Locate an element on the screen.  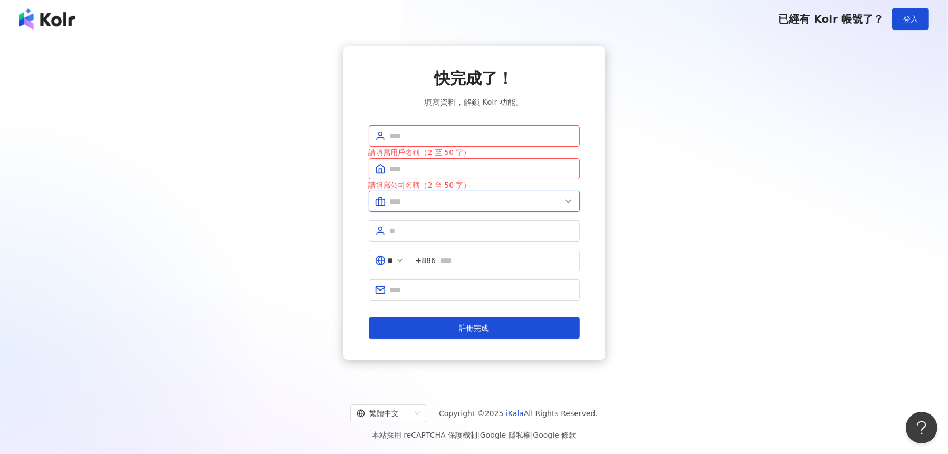
span: 登入 is located at coordinates (910, 19).